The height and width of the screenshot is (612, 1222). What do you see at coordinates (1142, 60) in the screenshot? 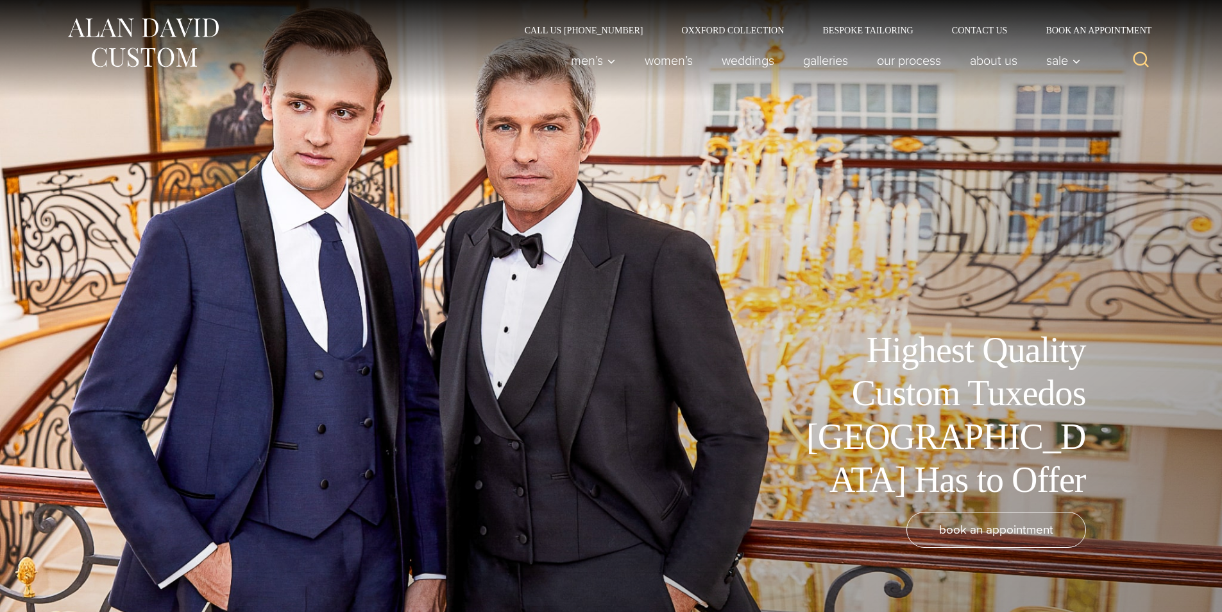
I see `button: View Search Form` at bounding box center [1142, 60].